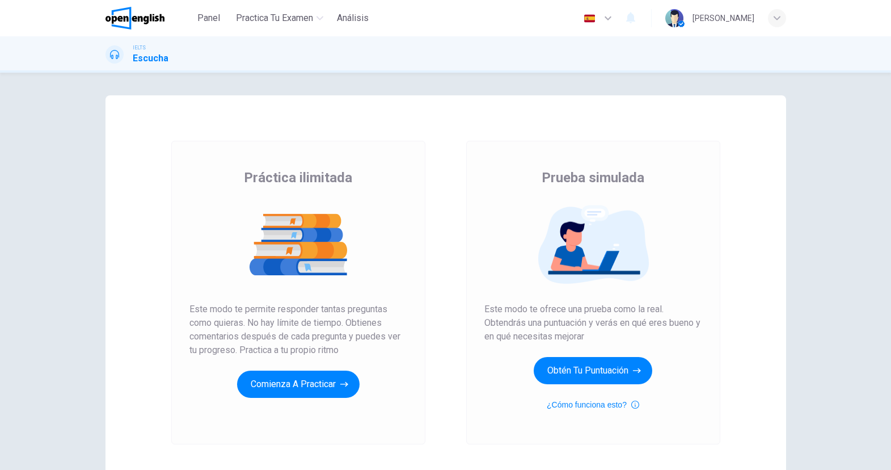 This screenshot has width=891, height=470. I want to click on a: Análisis, so click(353, 18).